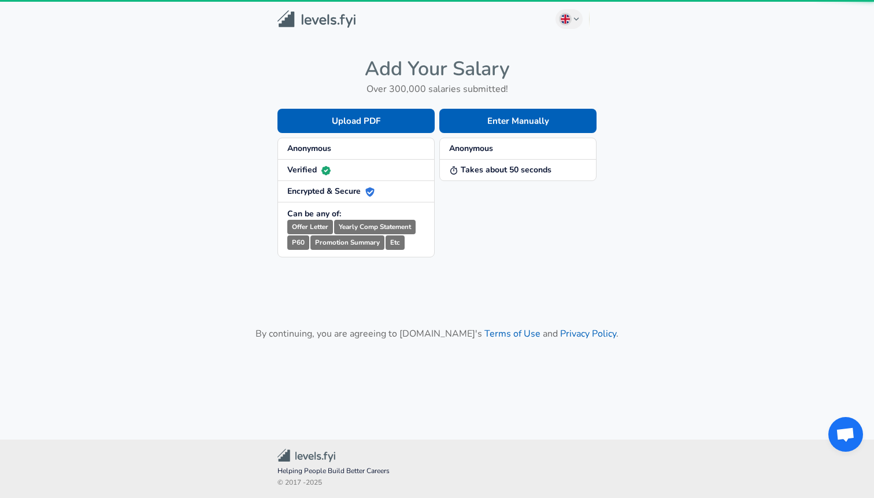  Describe the element at coordinates (309, 169) in the screenshot. I see `strong: Verified` at that location.